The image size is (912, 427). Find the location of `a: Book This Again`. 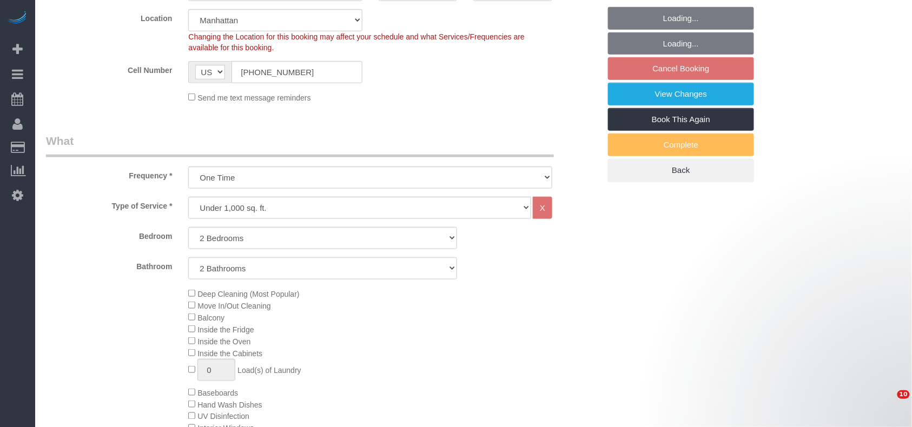

a: Book This Again is located at coordinates (681, 119).